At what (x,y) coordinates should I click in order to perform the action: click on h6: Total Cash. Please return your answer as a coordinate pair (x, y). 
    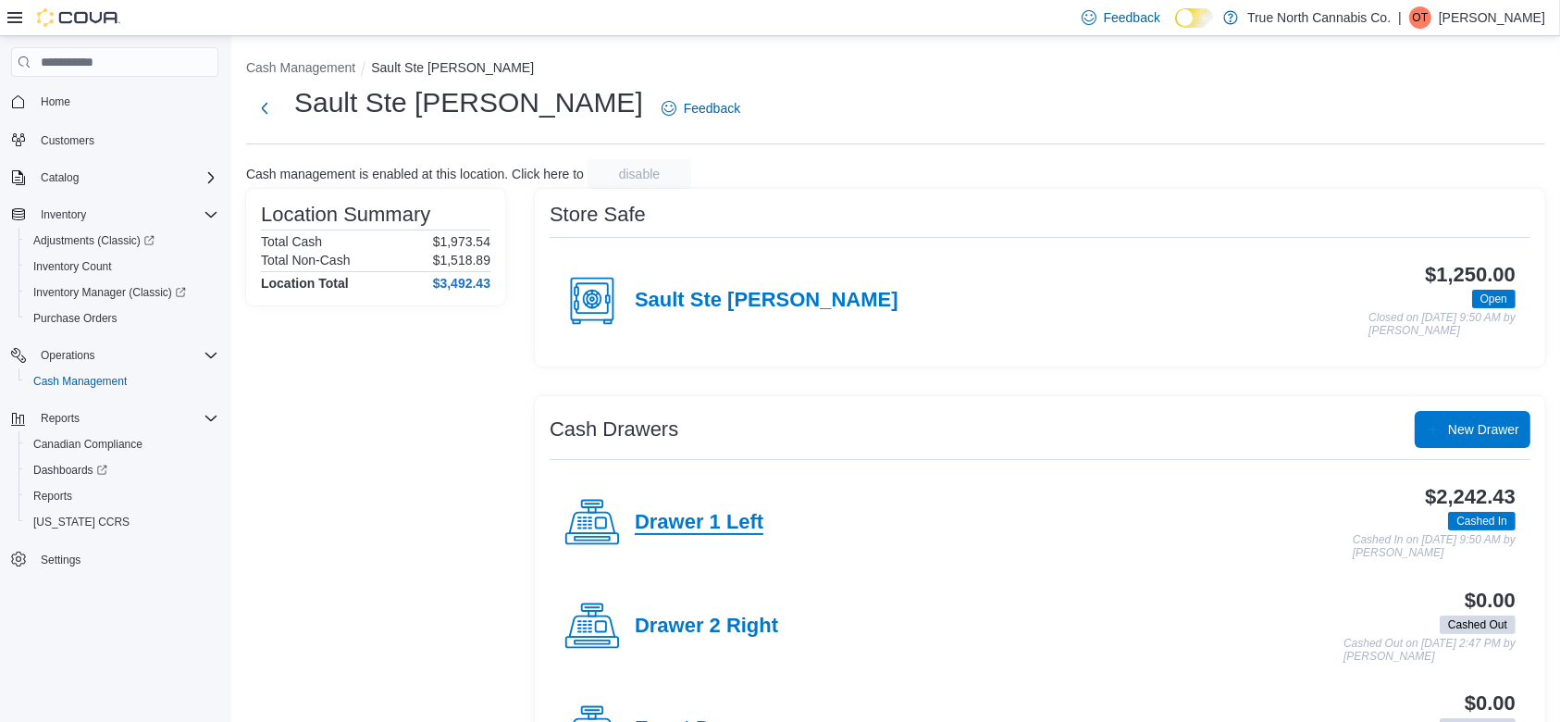
    Looking at the image, I should click on (291, 242).